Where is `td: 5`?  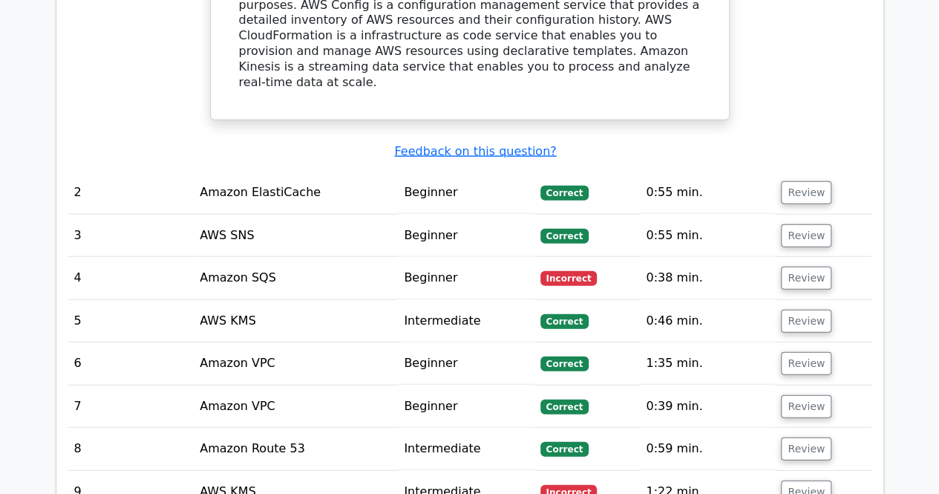 td: 5 is located at coordinates (131, 321).